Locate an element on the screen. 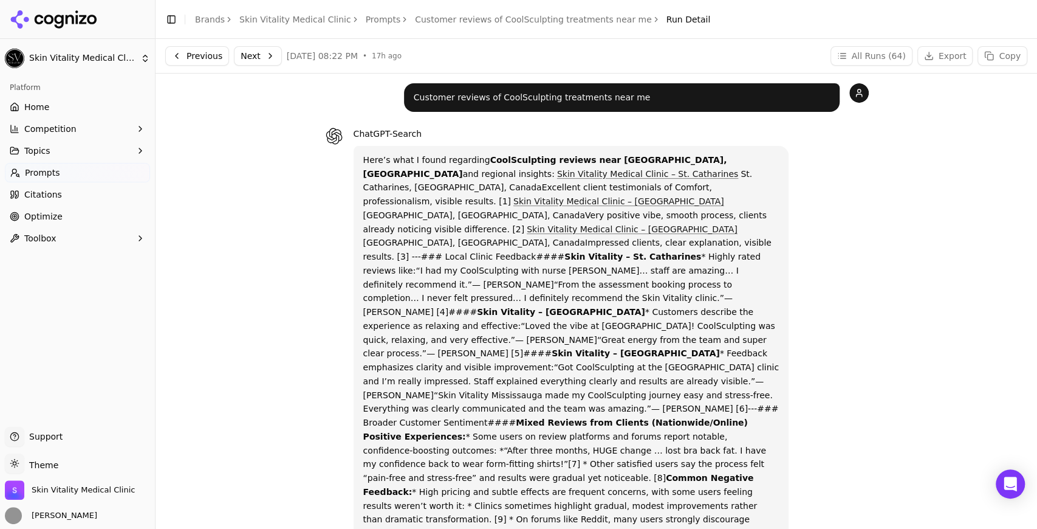 The image size is (1037, 529). a: Optimize is located at coordinates (77, 216).